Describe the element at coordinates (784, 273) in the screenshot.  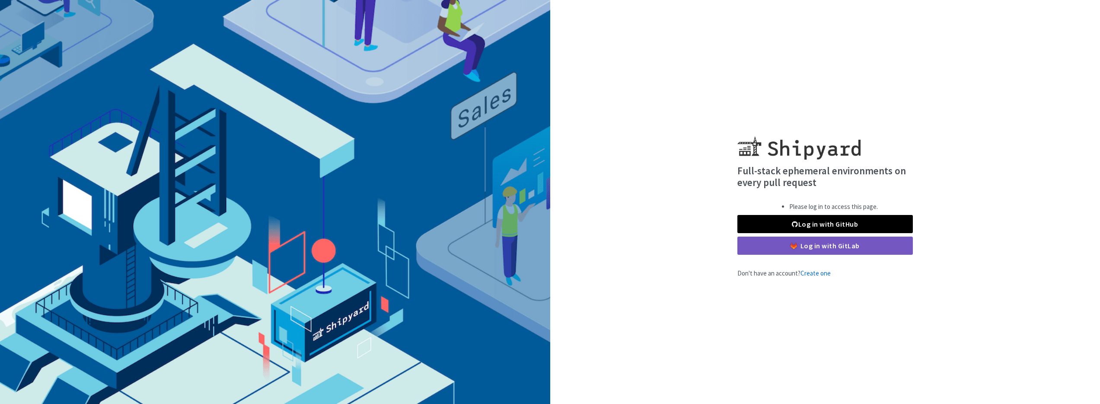
I see `span: Don't have an account?` at that location.